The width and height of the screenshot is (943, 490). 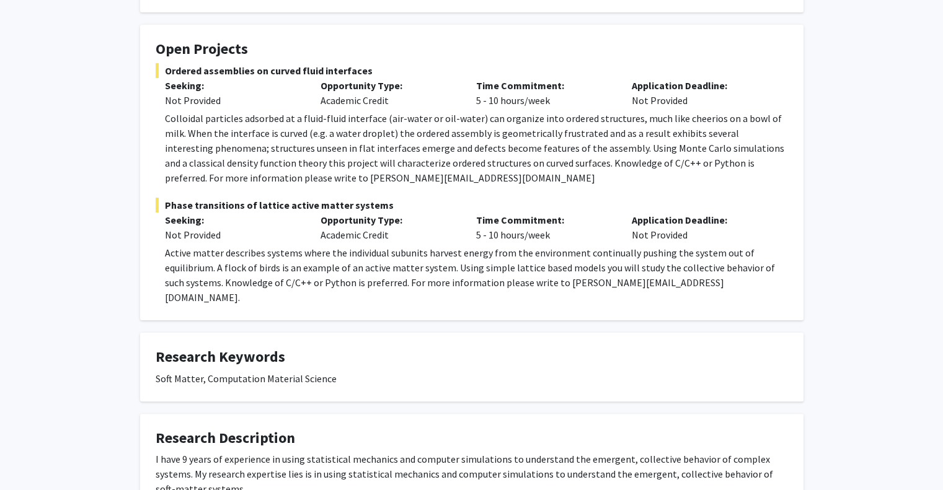 I want to click on span: Ordered assemblies on curved fluid interfaces, so click(x=472, y=71).